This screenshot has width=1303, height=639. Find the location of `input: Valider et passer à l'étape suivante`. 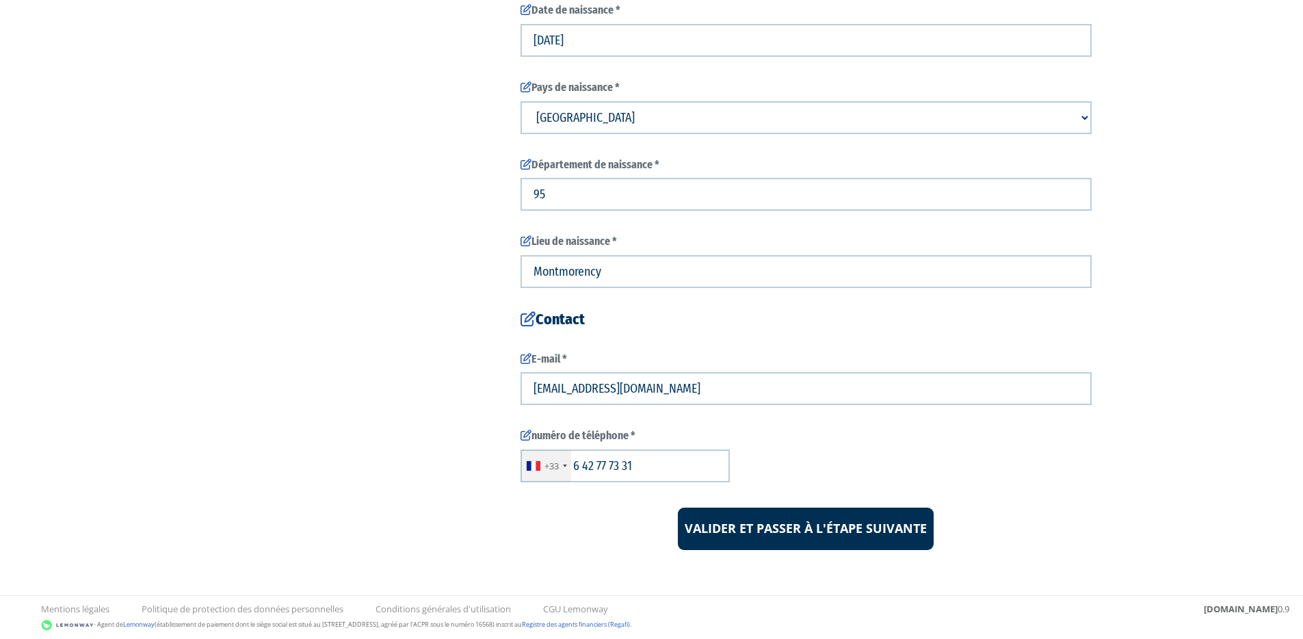

input: Valider et passer à l'étape suivante is located at coordinates (806, 529).